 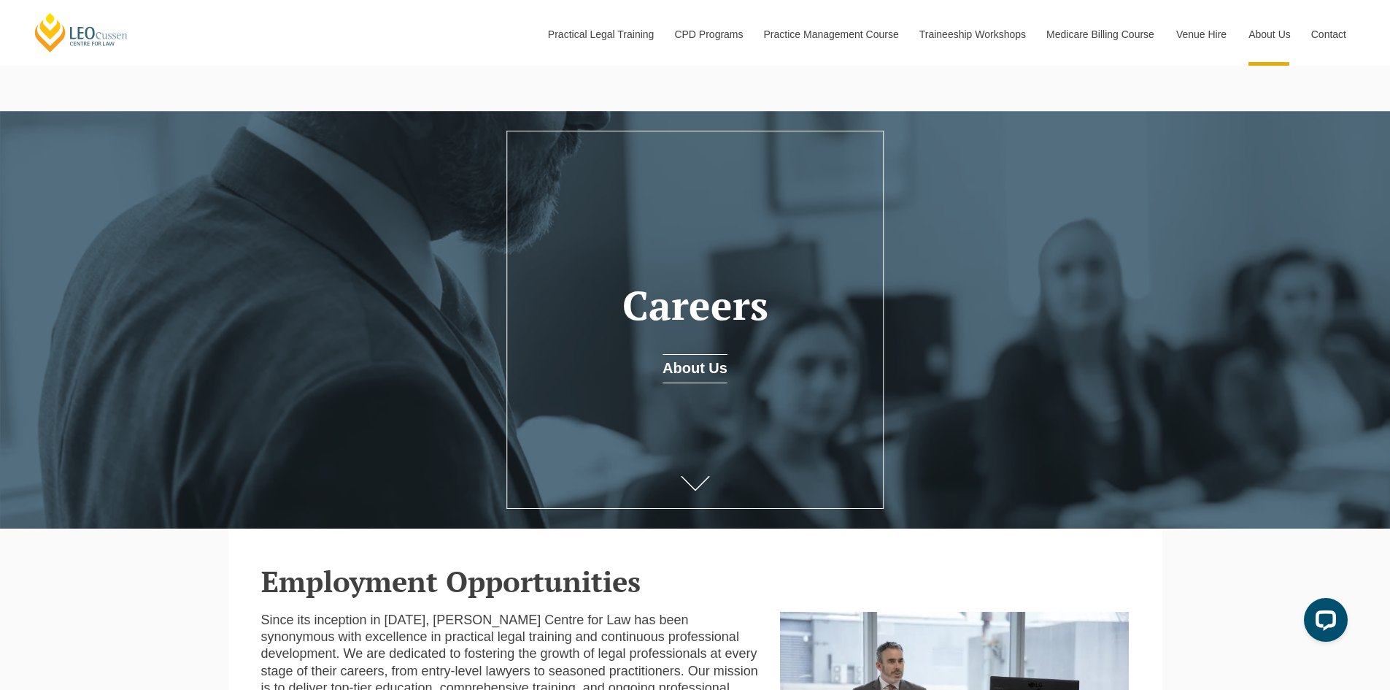 I want to click on button: Open LiveChat chat widget, so click(x=34, y=28).